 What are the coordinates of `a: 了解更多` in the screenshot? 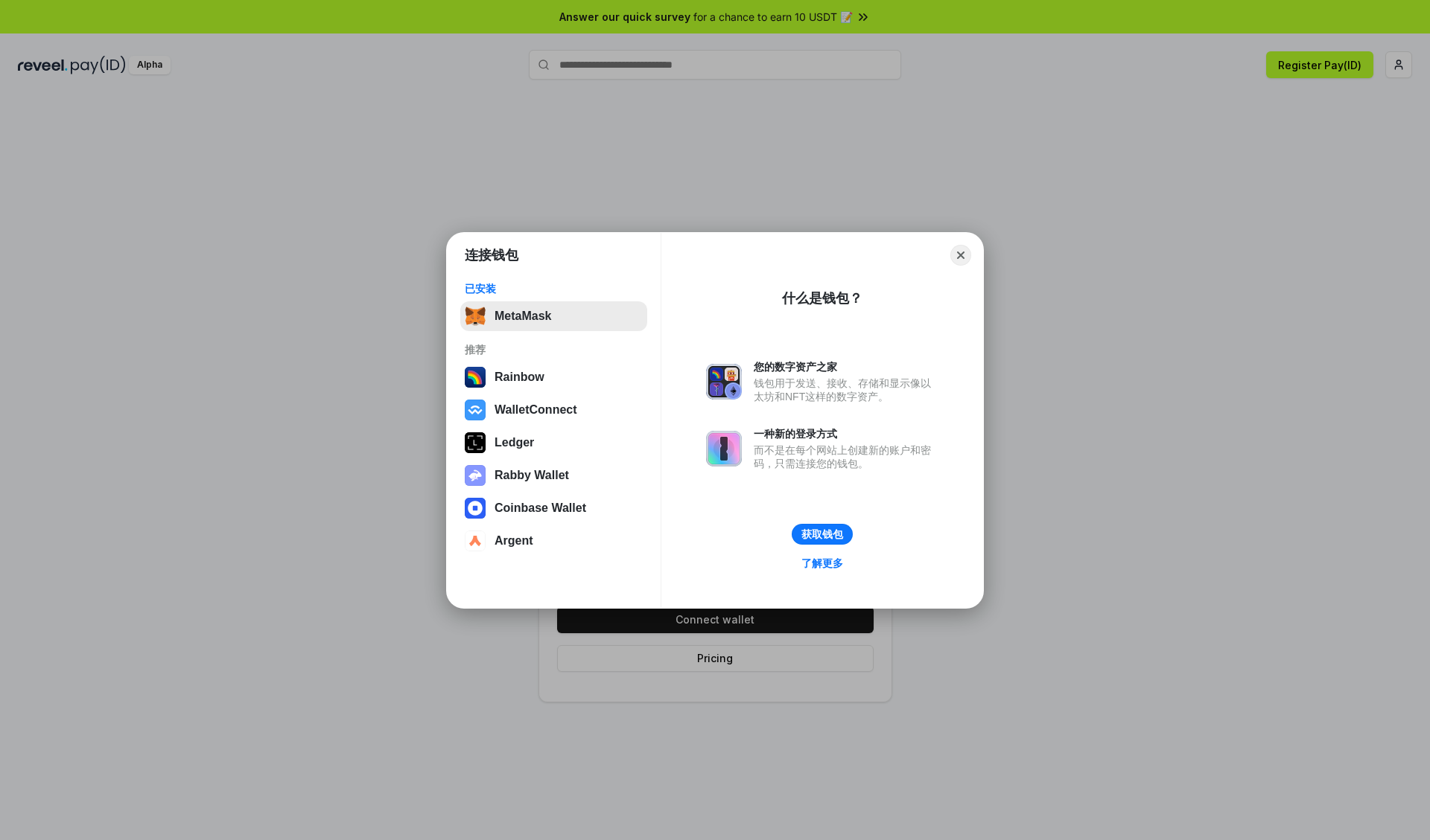 It's located at (822, 563).